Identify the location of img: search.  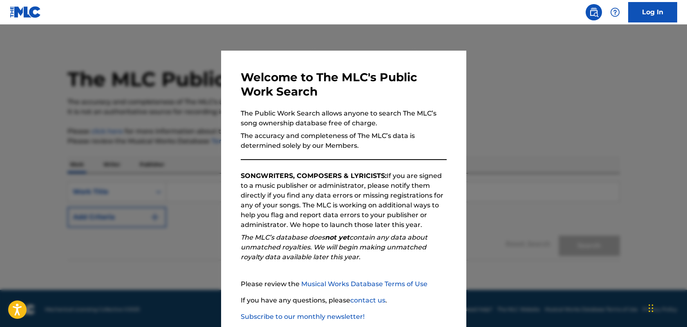
(593, 12).